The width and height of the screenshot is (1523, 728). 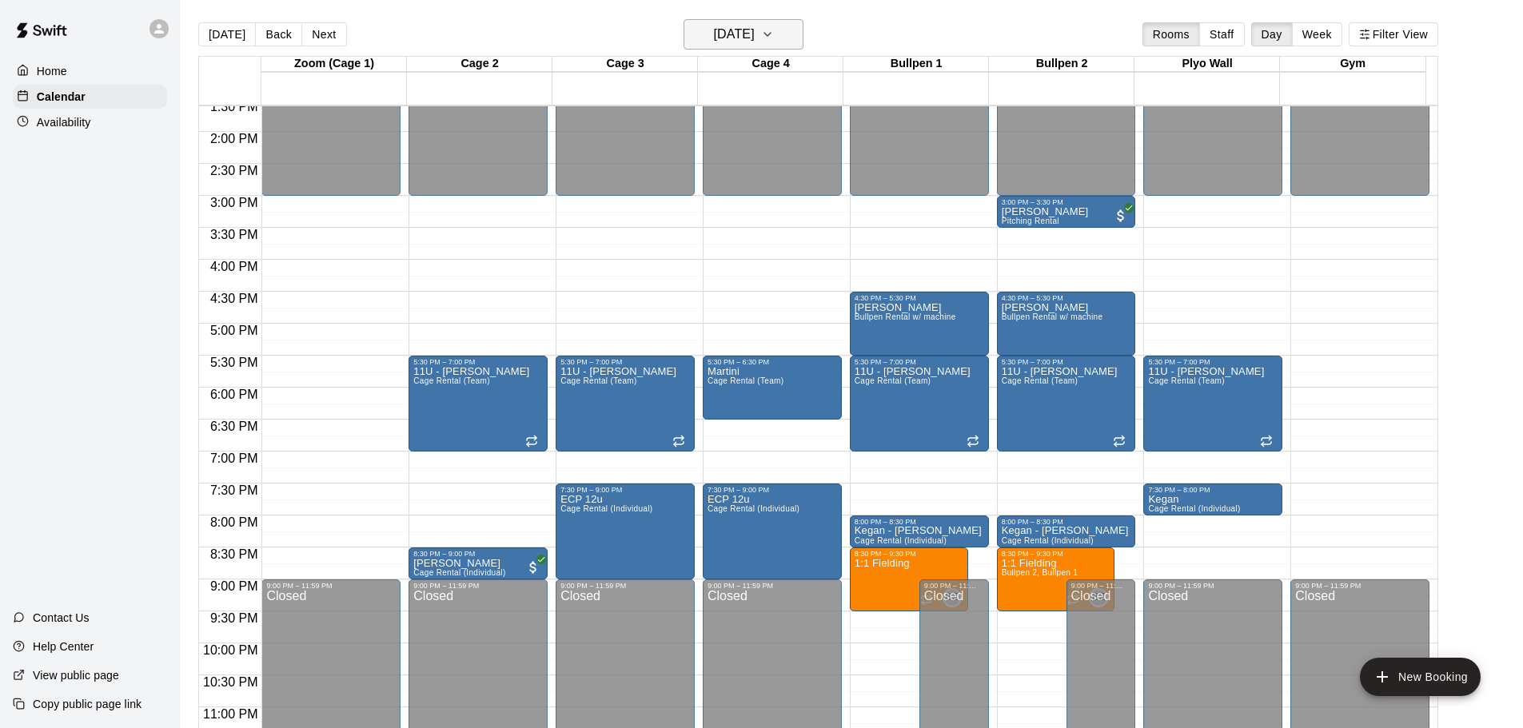 I want to click on div: 5:30 PM – 6:30 PM: Martini, so click(x=772, y=388).